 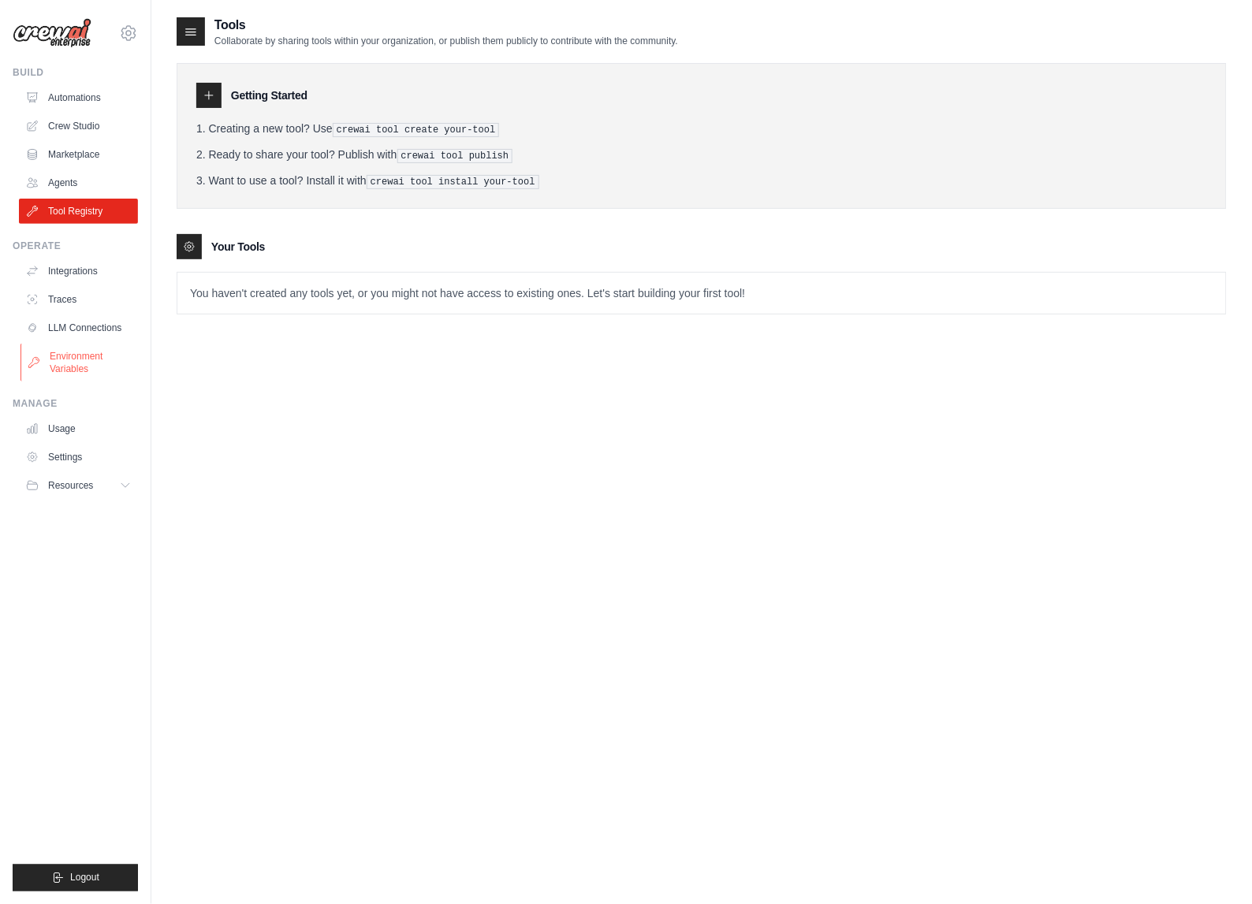 I want to click on a: Marketplace, so click(x=78, y=155).